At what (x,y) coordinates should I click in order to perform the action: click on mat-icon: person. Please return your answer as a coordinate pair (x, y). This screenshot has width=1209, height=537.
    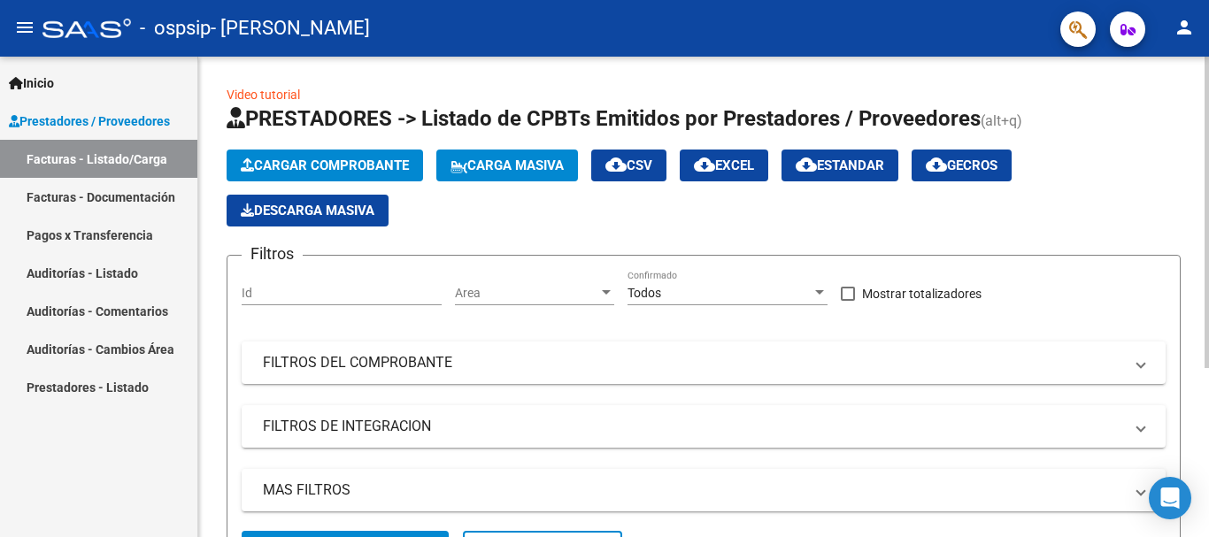
    Looking at the image, I should click on (1184, 27).